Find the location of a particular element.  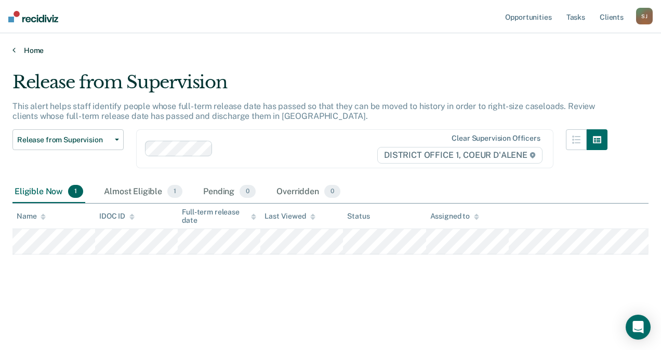

div: Clear supervision officers is located at coordinates (495, 138).